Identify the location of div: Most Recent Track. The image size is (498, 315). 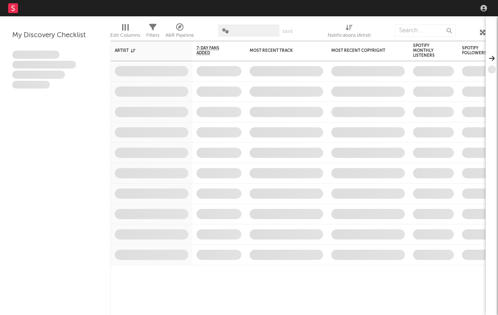
(280, 51).